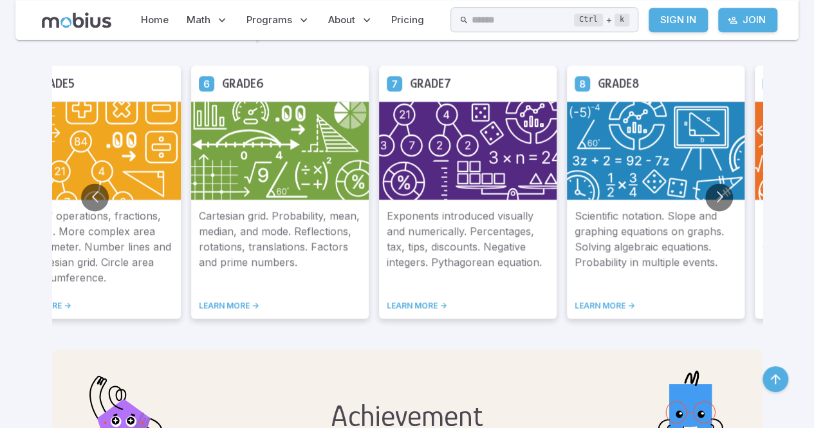 The image size is (814, 428). I want to click on img: Grade 6, so click(280, 151).